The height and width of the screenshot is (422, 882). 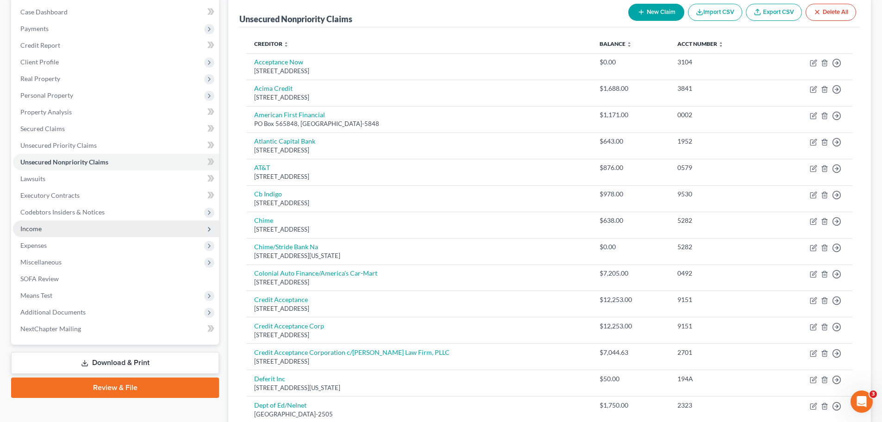 I want to click on div: $50.00, so click(x=631, y=379).